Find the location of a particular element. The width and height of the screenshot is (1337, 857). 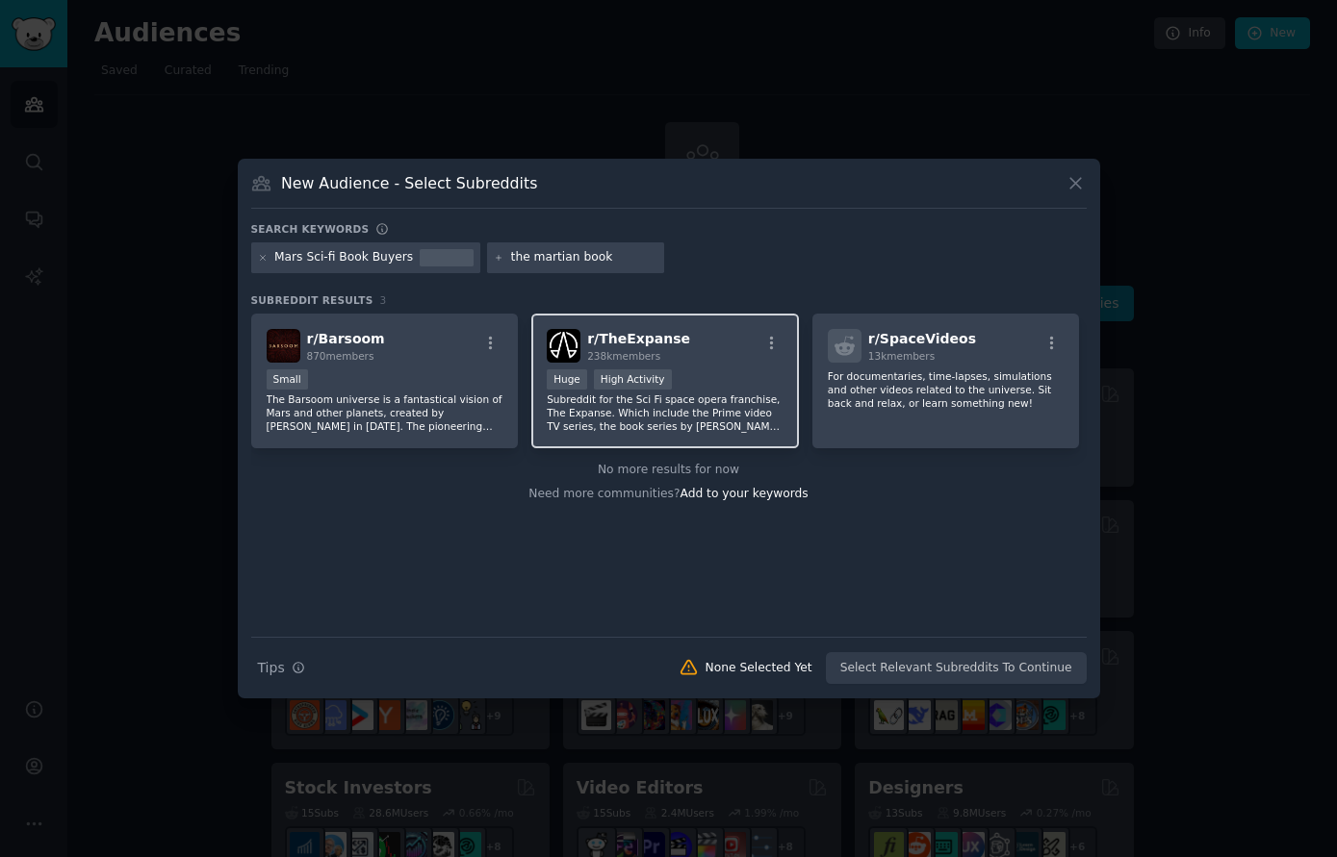

div: High Activity is located at coordinates (632, 379).